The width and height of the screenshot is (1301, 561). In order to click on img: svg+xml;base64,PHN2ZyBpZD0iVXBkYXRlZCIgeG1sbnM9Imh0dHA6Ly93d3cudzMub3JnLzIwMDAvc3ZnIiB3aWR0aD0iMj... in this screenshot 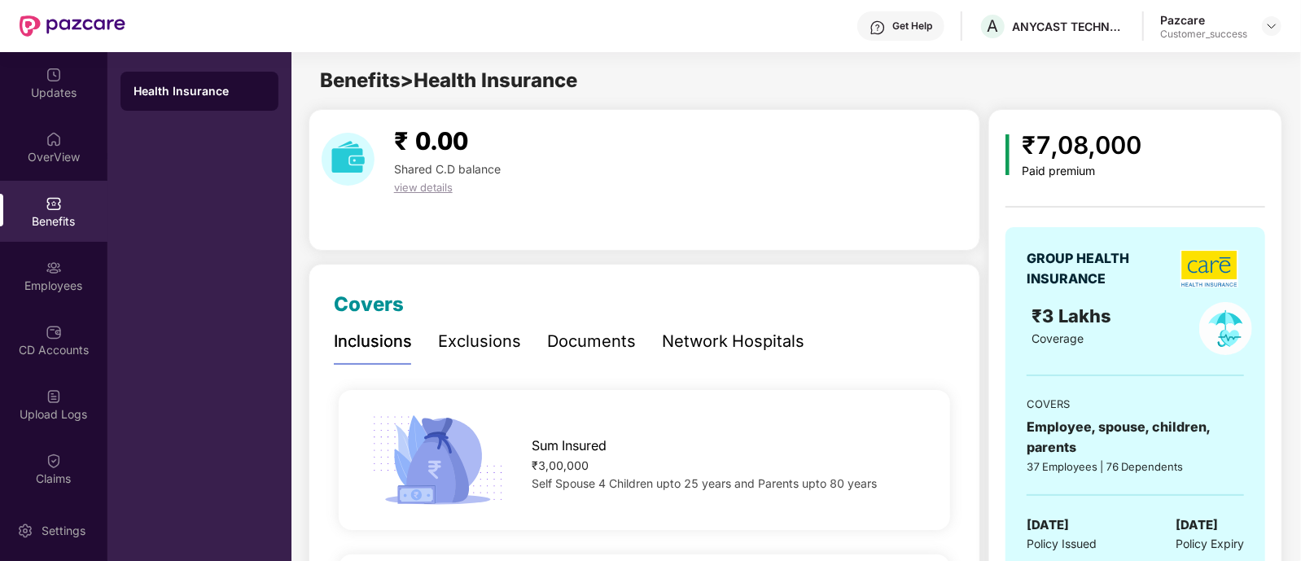, I will do `click(54, 75)`.